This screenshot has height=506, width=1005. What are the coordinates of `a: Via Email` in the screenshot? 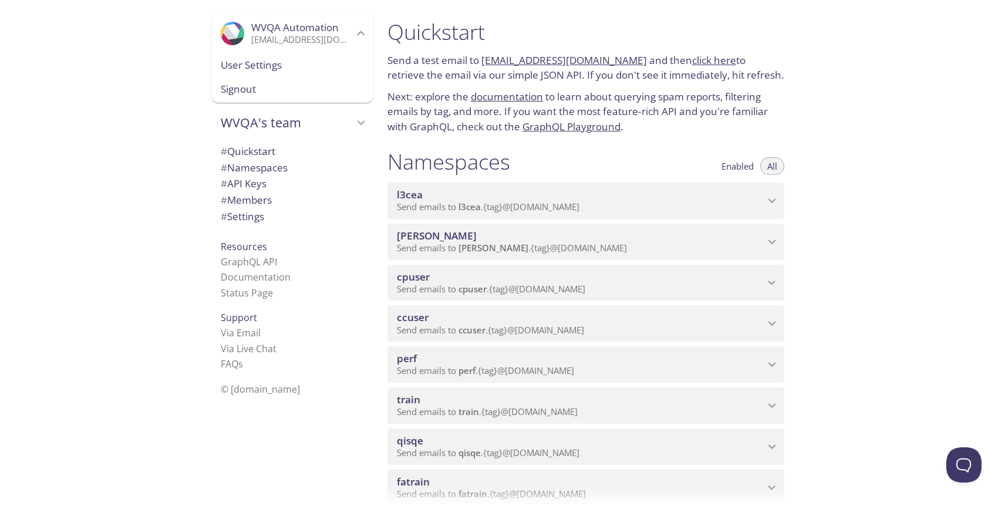 It's located at (241, 333).